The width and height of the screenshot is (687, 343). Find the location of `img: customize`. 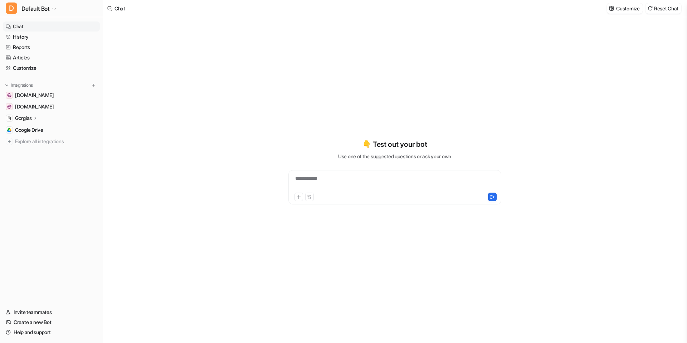

img: customize is located at coordinates (611, 8).